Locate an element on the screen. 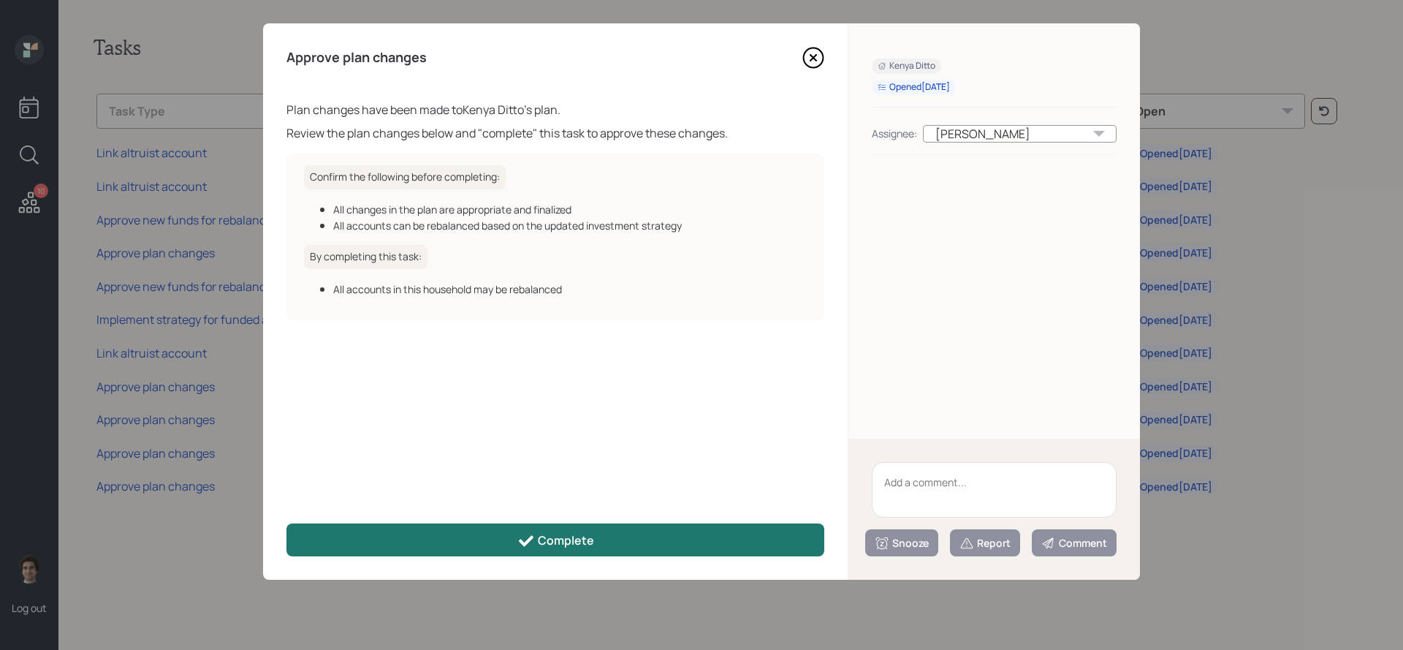  button: Report is located at coordinates (985, 542).